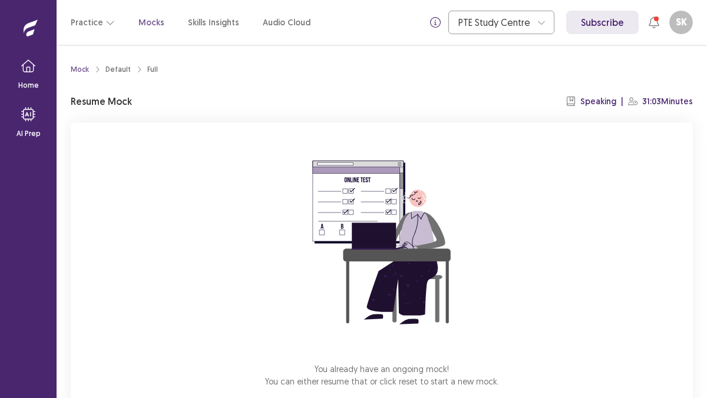  Describe the element at coordinates (28, 85) in the screenshot. I see `p: Home` at that location.